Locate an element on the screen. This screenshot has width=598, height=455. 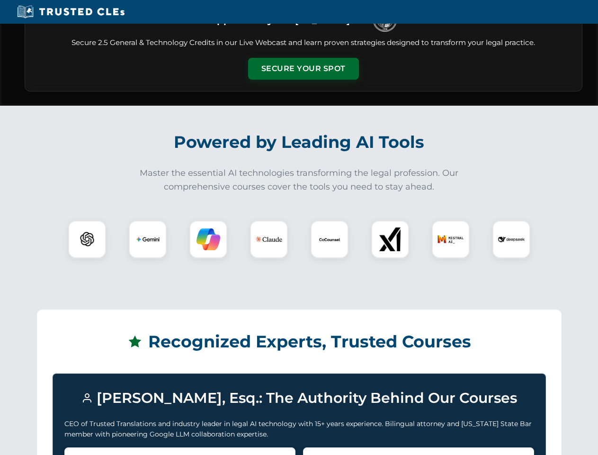
h2: Recognized Experts, Trusted Courses is located at coordinates (299, 341).